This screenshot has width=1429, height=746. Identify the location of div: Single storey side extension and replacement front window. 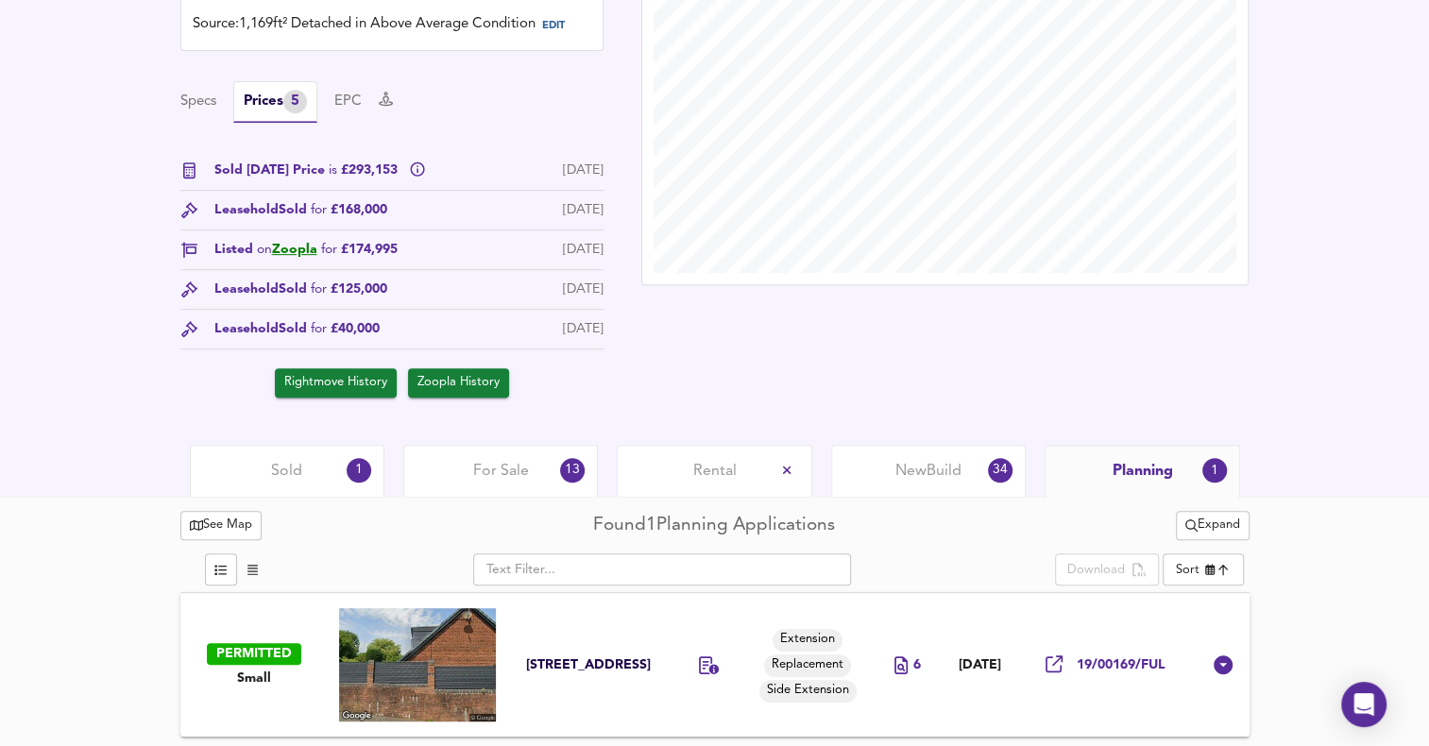
(709, 667).